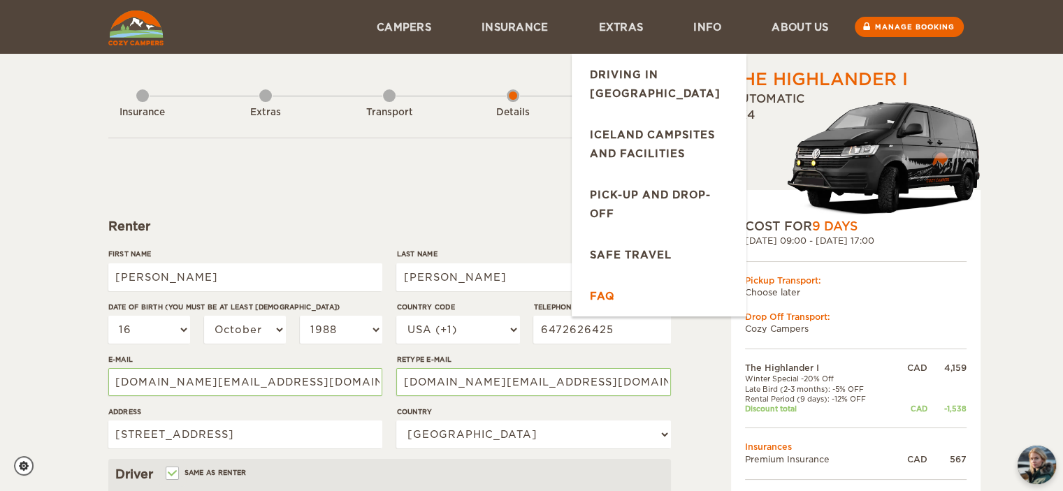 The image size is (1063, 491). I want to click on label: Country, so click(533, 412).